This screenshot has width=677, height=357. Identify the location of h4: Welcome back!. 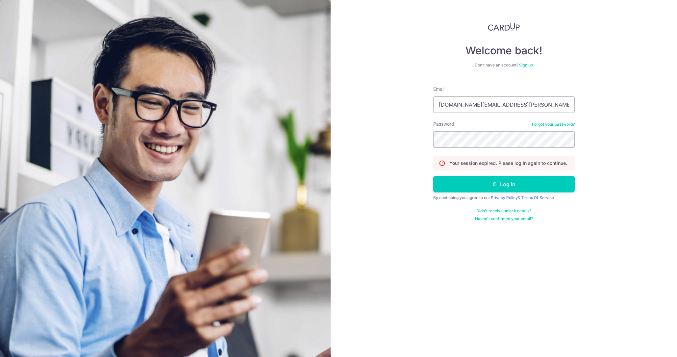
(504, 51).